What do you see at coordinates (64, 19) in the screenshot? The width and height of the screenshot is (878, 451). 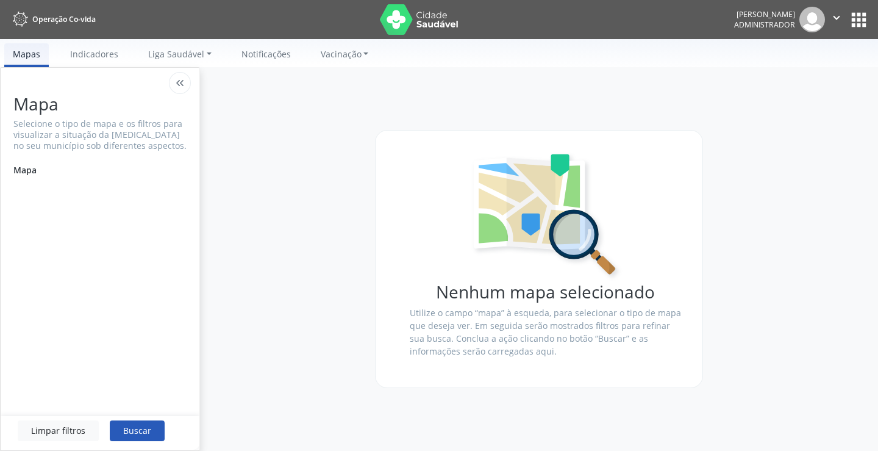 I see `span: Operação Co-vida` at bounding box center [64, 19].